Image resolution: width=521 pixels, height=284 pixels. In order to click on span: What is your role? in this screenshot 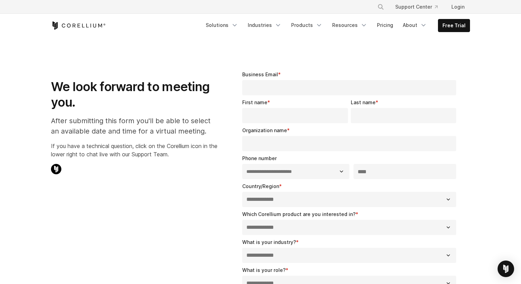, I will do `click(264, 270)`.